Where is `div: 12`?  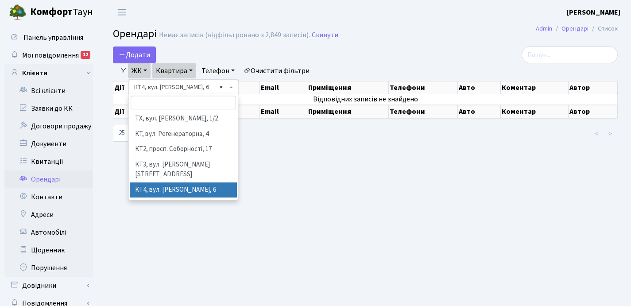
div: 12 is located at coordinates (85, 55).